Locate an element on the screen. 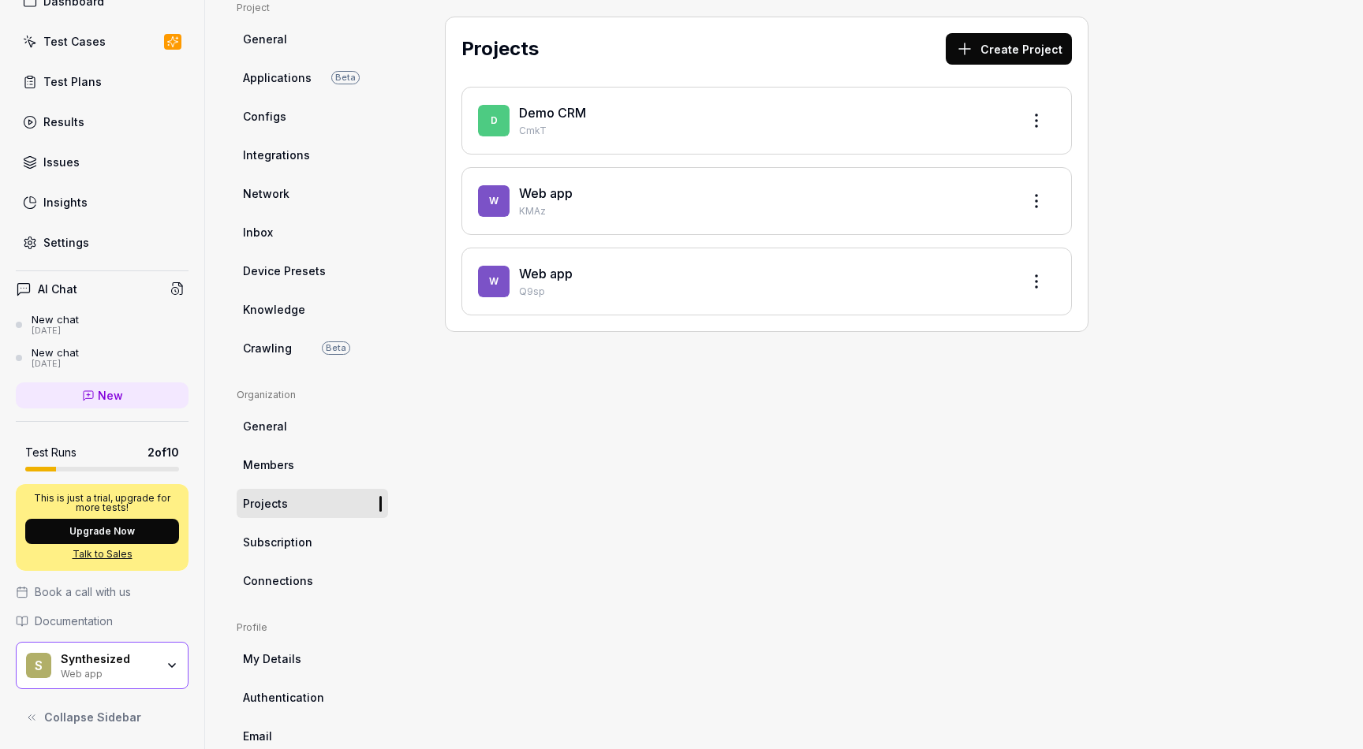 Image resolution: width=1363 pixels, height=749 pixels. button: Collapse Sidebar is located at coordinates (102, 718).